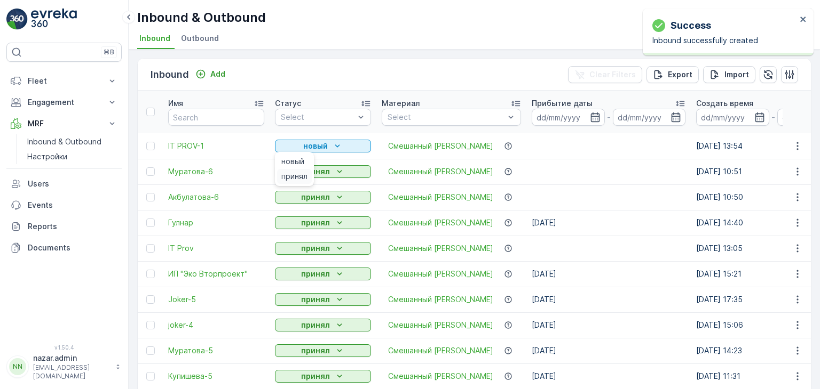  Describe the element at coordinates (216, 325) in the screenshot. I see `span: joker-4` at that location.